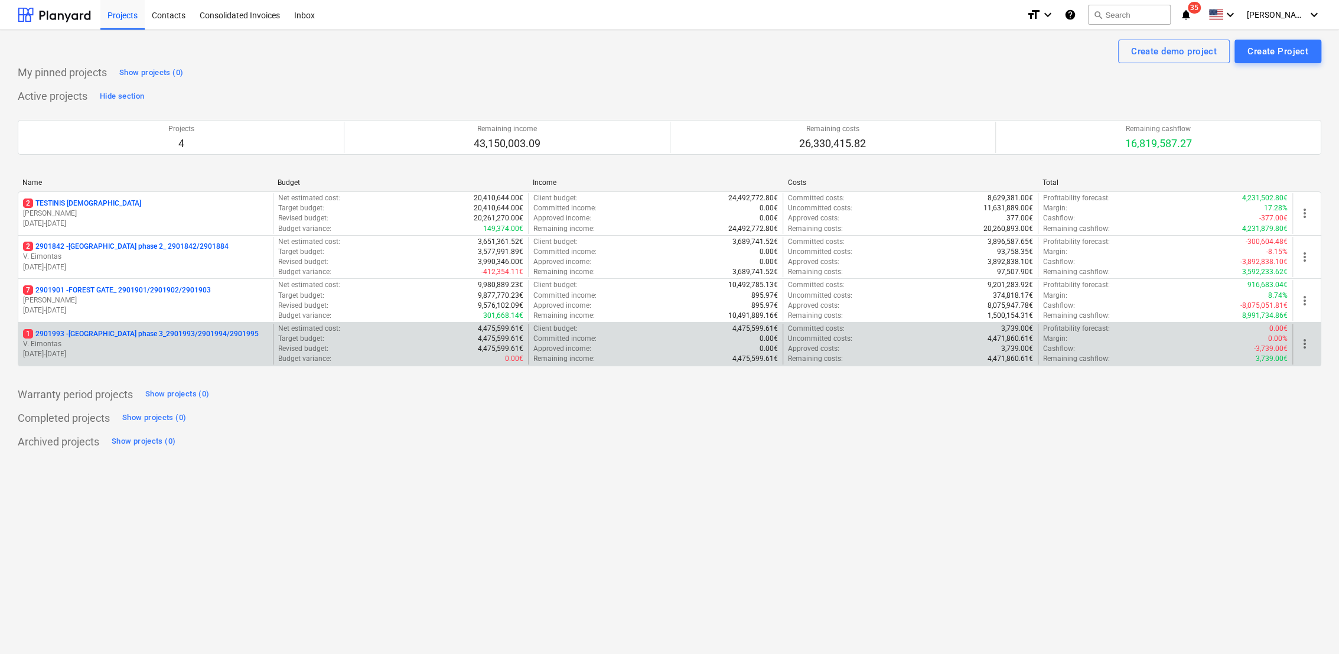  I want to click on p: Revised budget :, so click(303, 262).